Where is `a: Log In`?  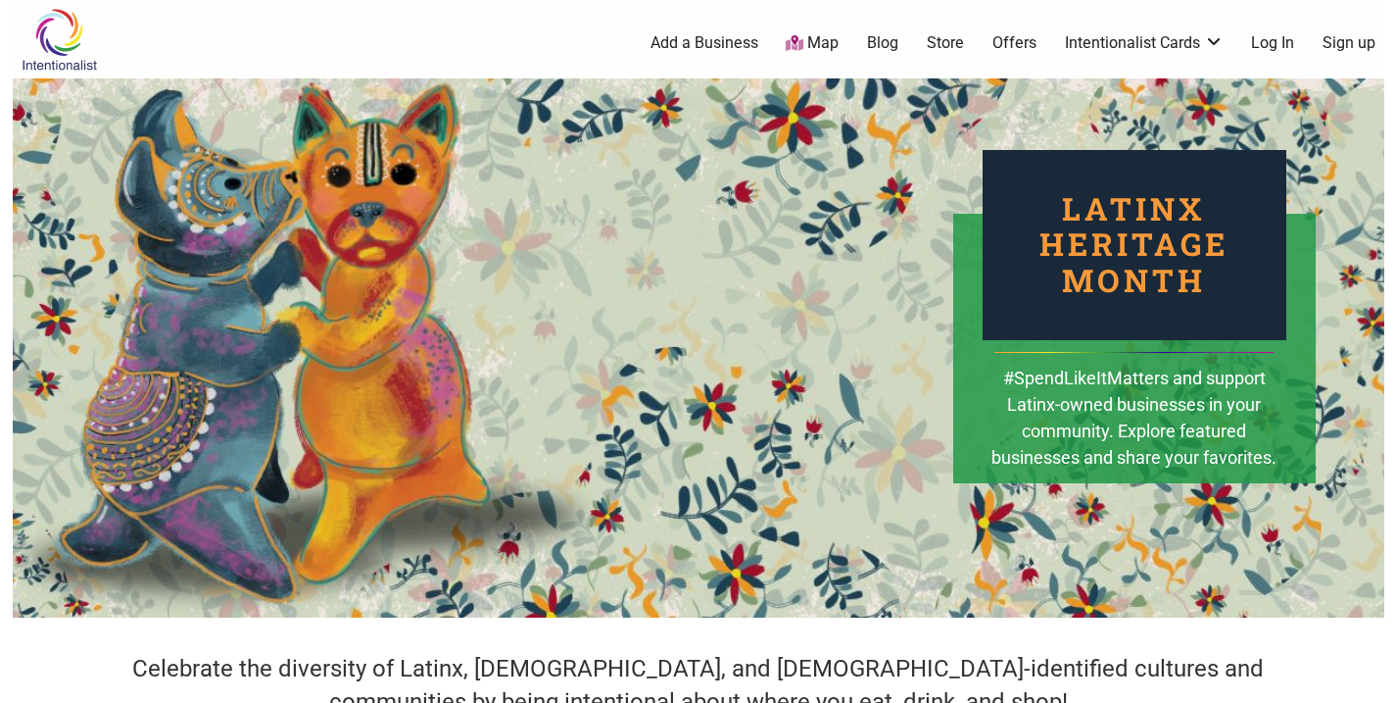 a: Log In is located at coordinates (1273, 43).